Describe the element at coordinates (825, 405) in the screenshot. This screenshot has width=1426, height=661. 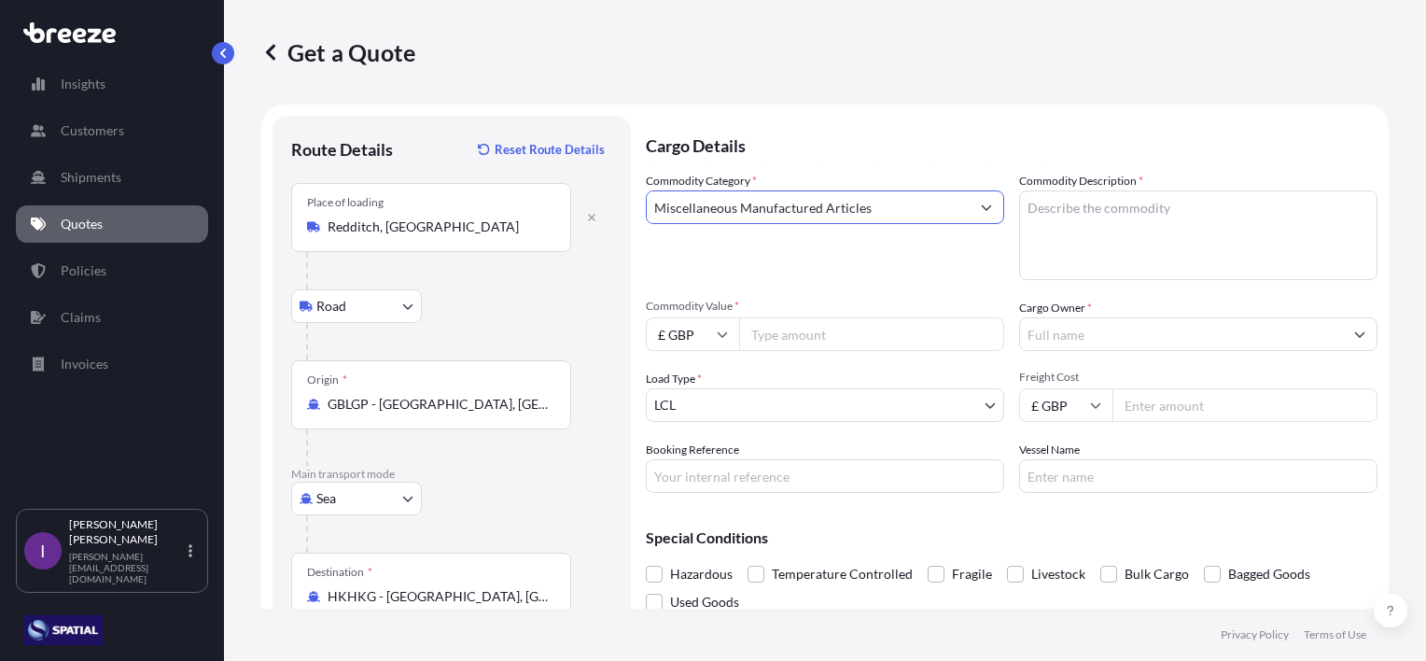
I see `button: LCL` at that location.